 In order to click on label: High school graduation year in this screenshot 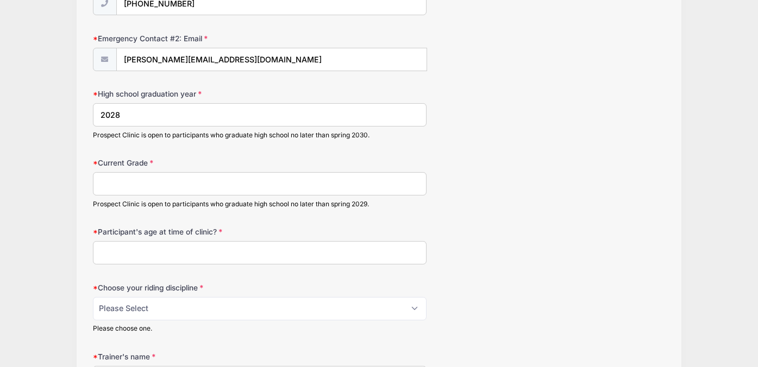, I will do `click(188, 94)`.